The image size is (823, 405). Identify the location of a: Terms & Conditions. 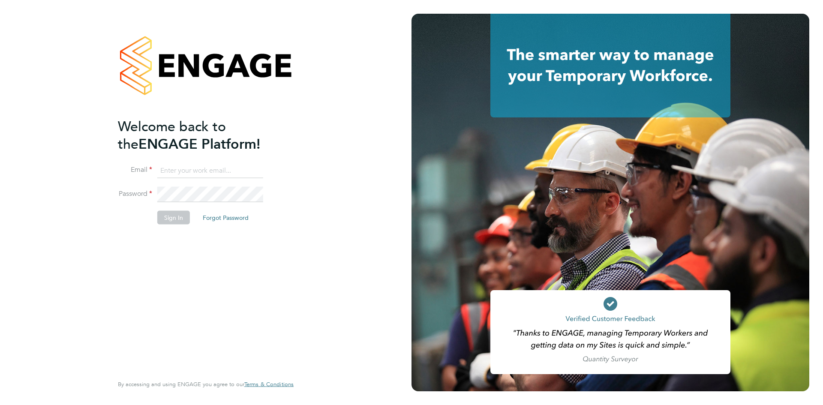
(269, 385).